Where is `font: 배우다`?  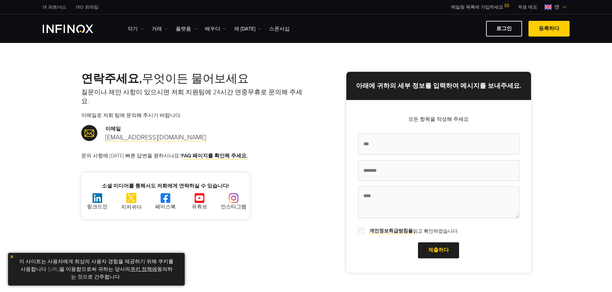 font: 배우다 is located at coordinates (213, 29).